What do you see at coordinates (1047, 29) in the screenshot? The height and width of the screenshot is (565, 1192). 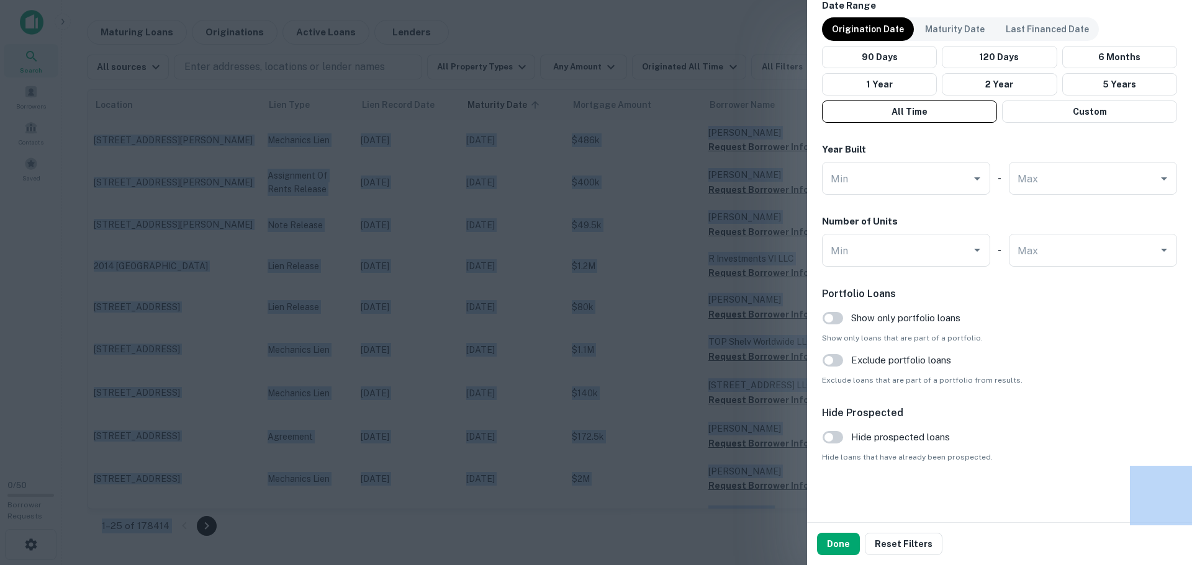 I see `p: Last Financed Date` at bounding box center [1047, 29].